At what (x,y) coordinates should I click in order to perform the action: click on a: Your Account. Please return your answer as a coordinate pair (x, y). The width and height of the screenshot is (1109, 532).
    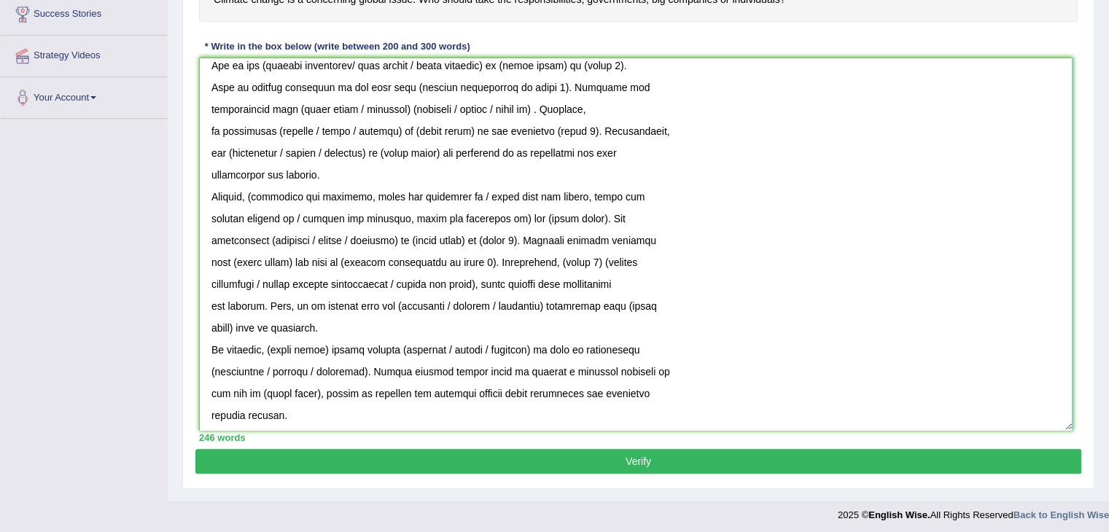
    Looking at the image, I should click on (84, 96).